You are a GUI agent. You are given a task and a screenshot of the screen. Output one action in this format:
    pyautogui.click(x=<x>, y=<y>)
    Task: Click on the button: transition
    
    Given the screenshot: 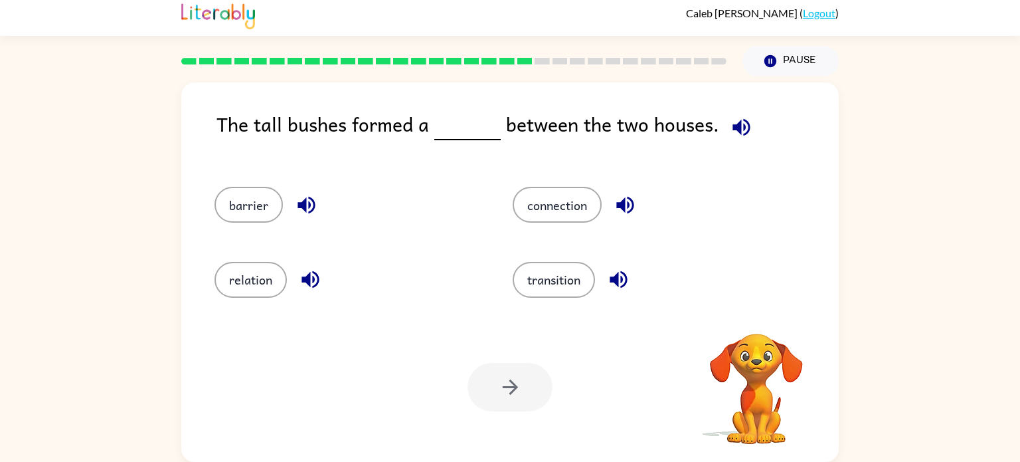 What is the action you would take?
    pyautogui.click(x=554, y=280)
    